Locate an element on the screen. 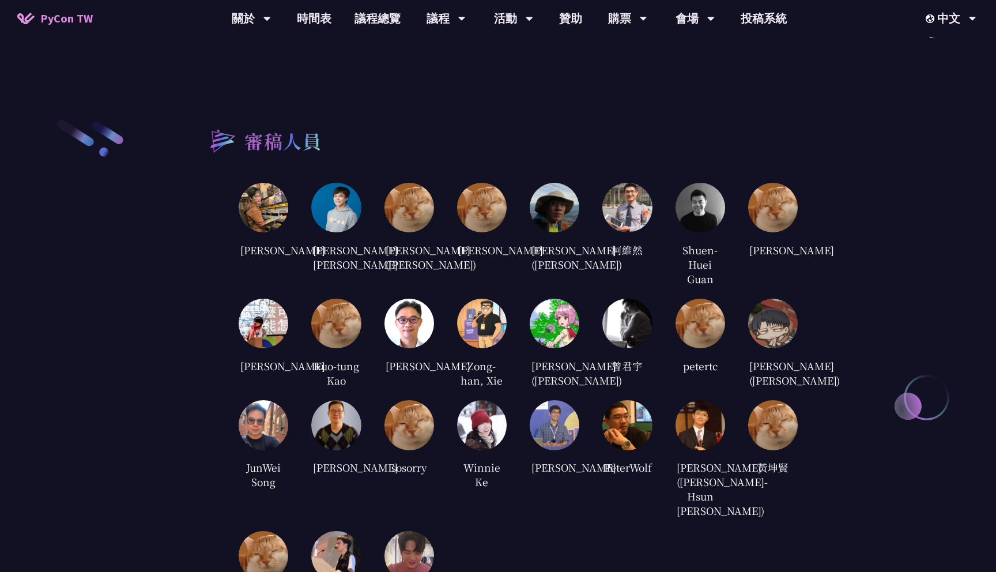 Image resolution: width=996 pixels, height=572 pixels. div: sosorry is located at coordinates (409, 467).